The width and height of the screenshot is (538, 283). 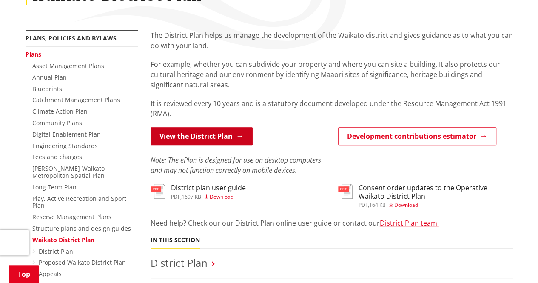 I want to click on a: Top, so click(x=24, y=274).